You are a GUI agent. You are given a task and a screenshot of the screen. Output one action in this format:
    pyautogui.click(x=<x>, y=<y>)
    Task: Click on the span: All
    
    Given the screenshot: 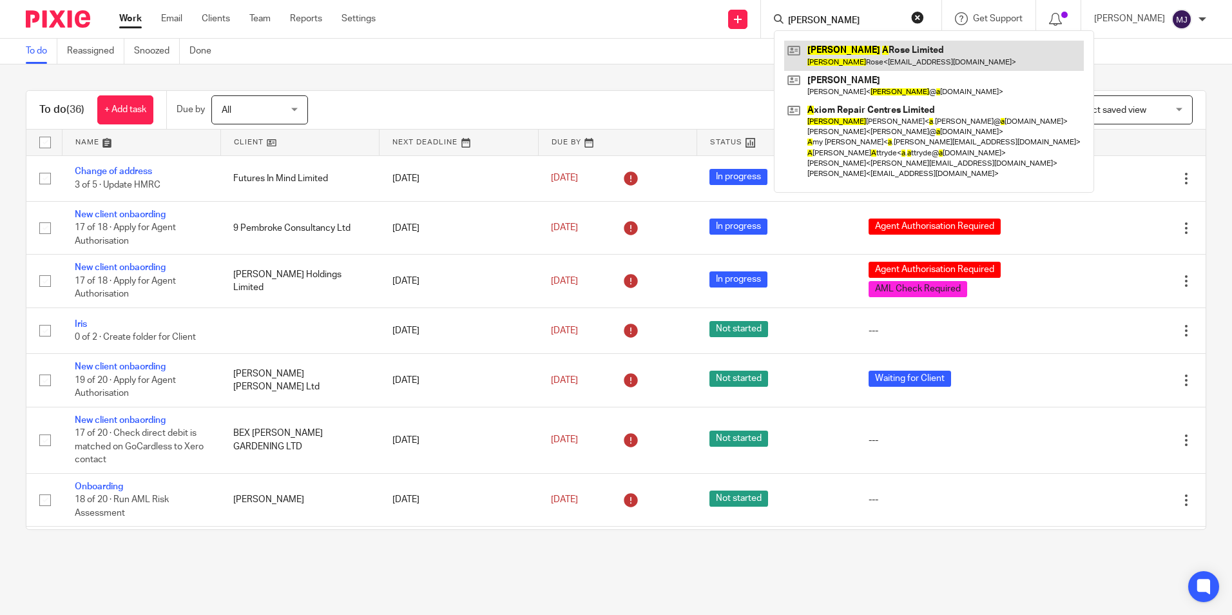 What is the action you would take?
    pyautogui.click(x=226, y=110)
    